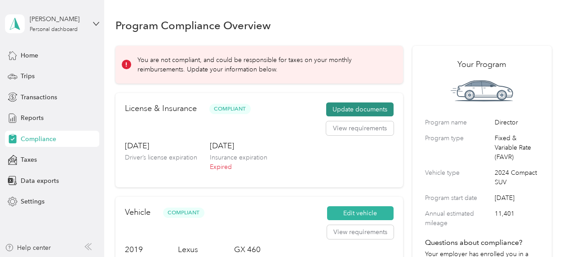  I want to click on span: 11,401, so click(517, 218).